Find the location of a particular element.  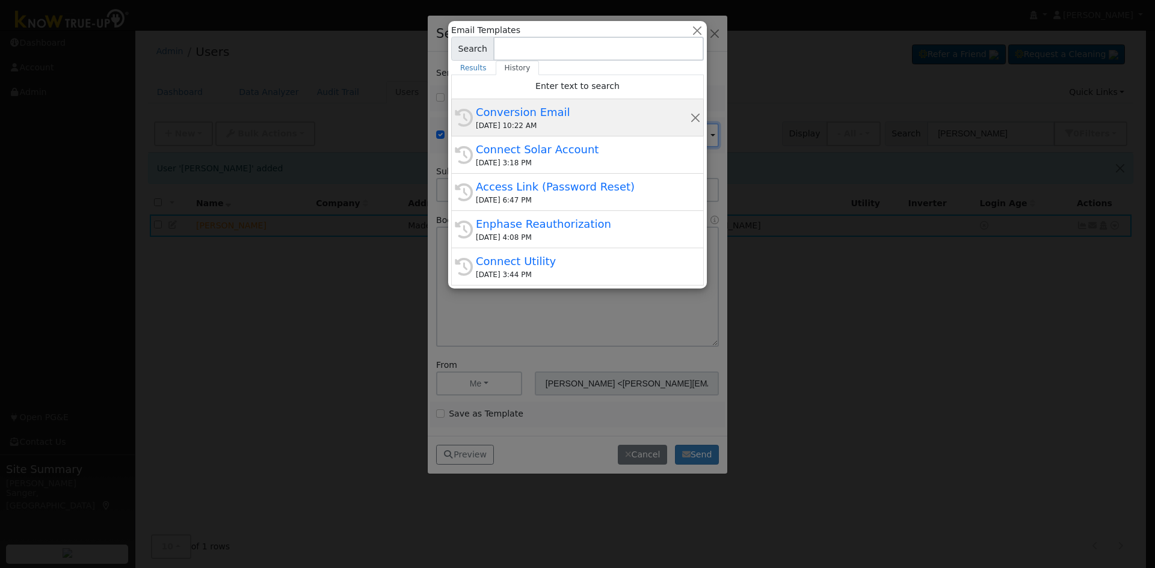

span: Search is located at coordinates (472, 49).